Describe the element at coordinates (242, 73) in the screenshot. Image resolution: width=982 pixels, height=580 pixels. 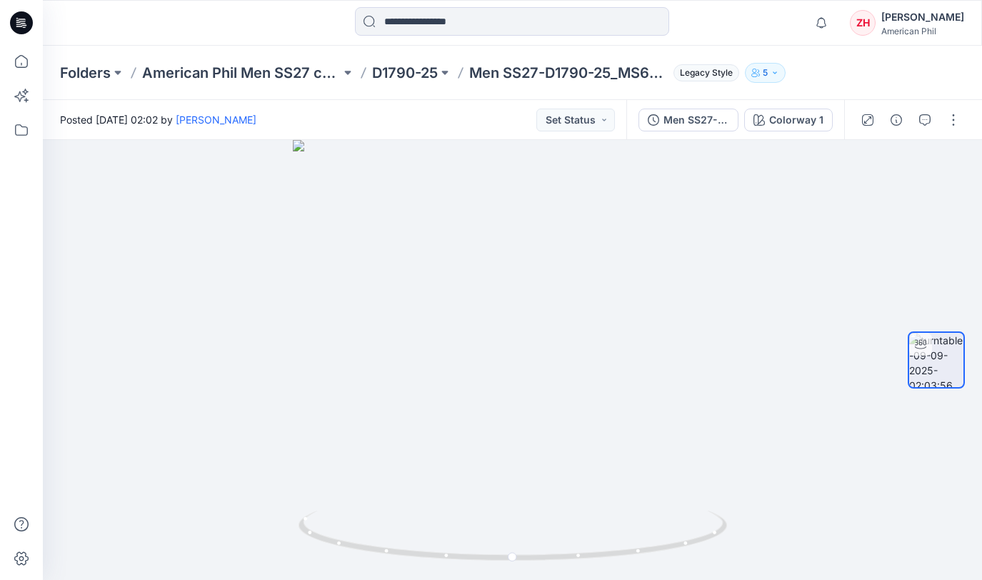
I see `p: American Phil Men SS27 collection` at that location.